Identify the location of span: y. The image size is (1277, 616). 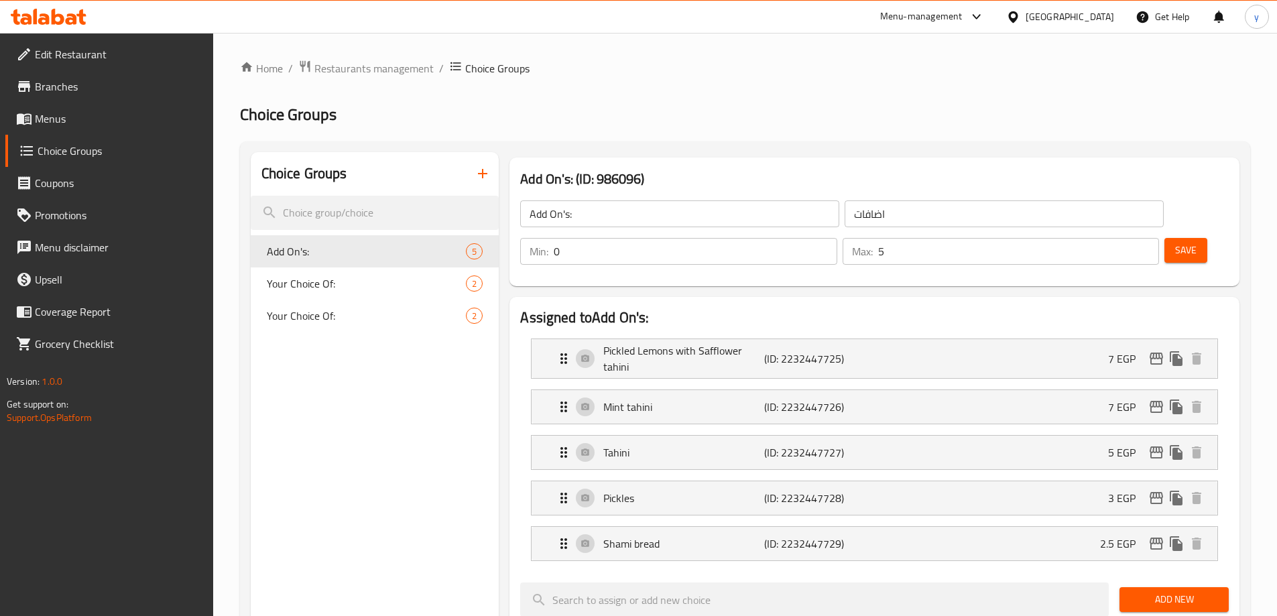
(1256, 17).